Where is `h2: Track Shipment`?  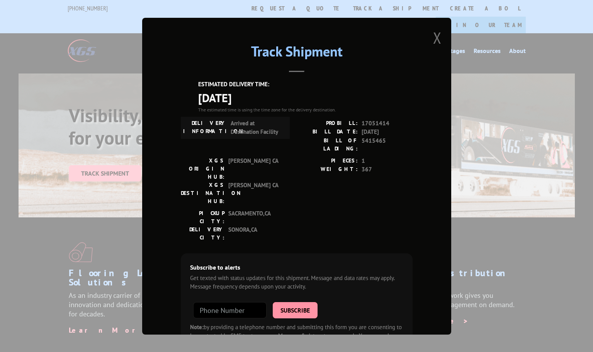
h2: Track Shipment is located at coordinates (297, 53).